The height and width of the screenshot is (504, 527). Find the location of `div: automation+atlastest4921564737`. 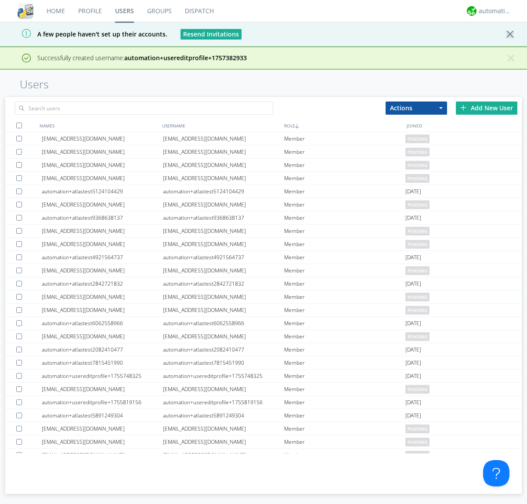

div: automation+atlastest4921564737 is located at coordinates (223, 257).